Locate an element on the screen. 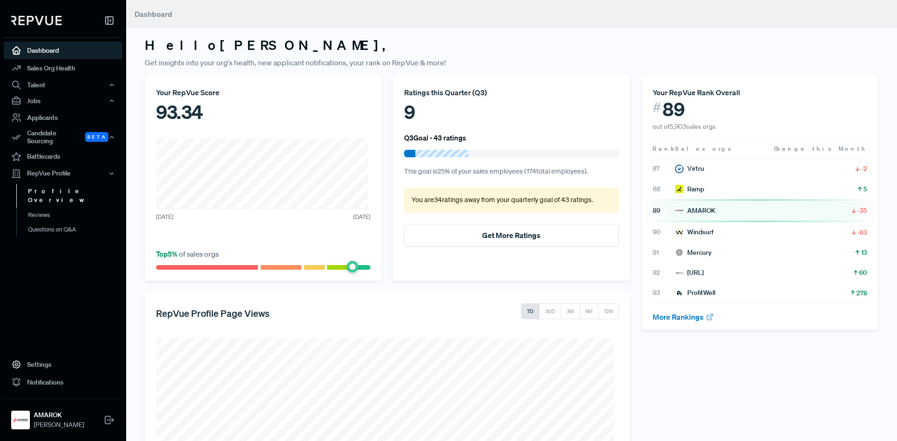 The image size is (897, 441). span: 88 is located at coordinates (664, 189).